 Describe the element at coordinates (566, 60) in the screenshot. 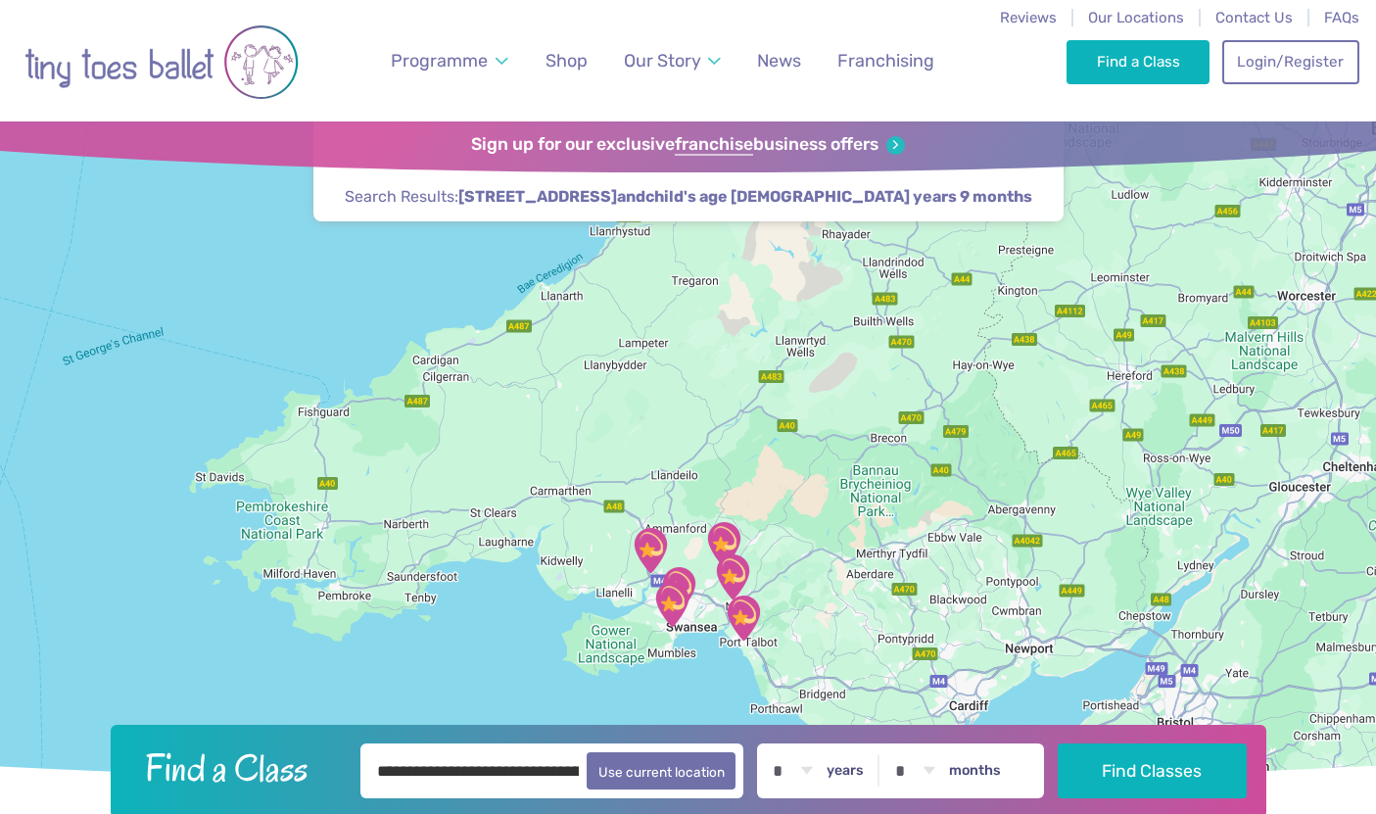

I see `span: Shop` at that location.